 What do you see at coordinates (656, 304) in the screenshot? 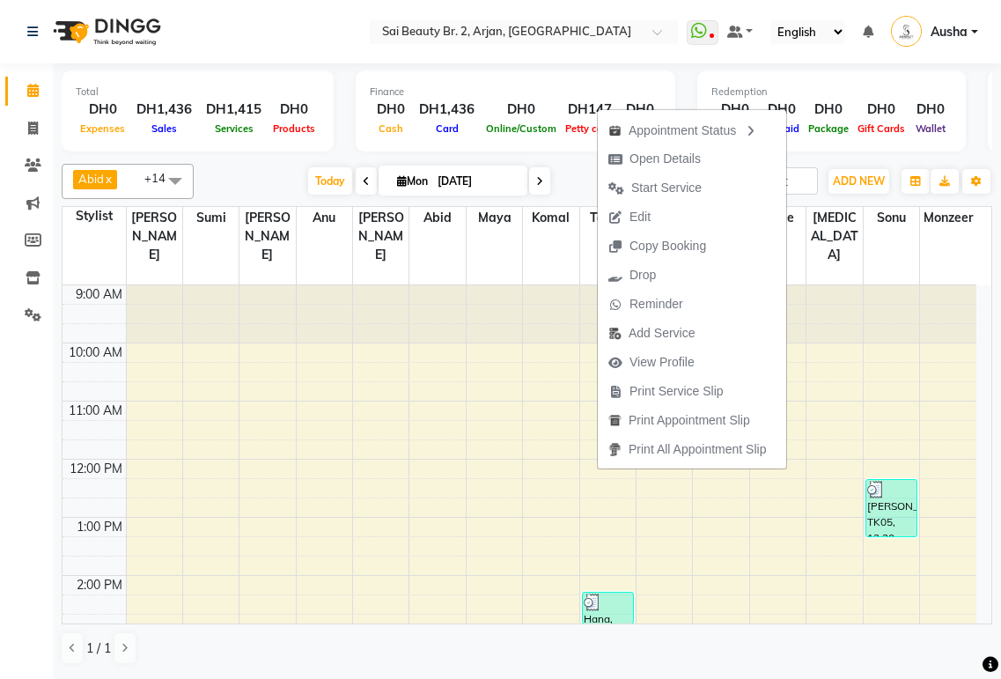
I see `span: Reminder` at bounding box center [656, 304].